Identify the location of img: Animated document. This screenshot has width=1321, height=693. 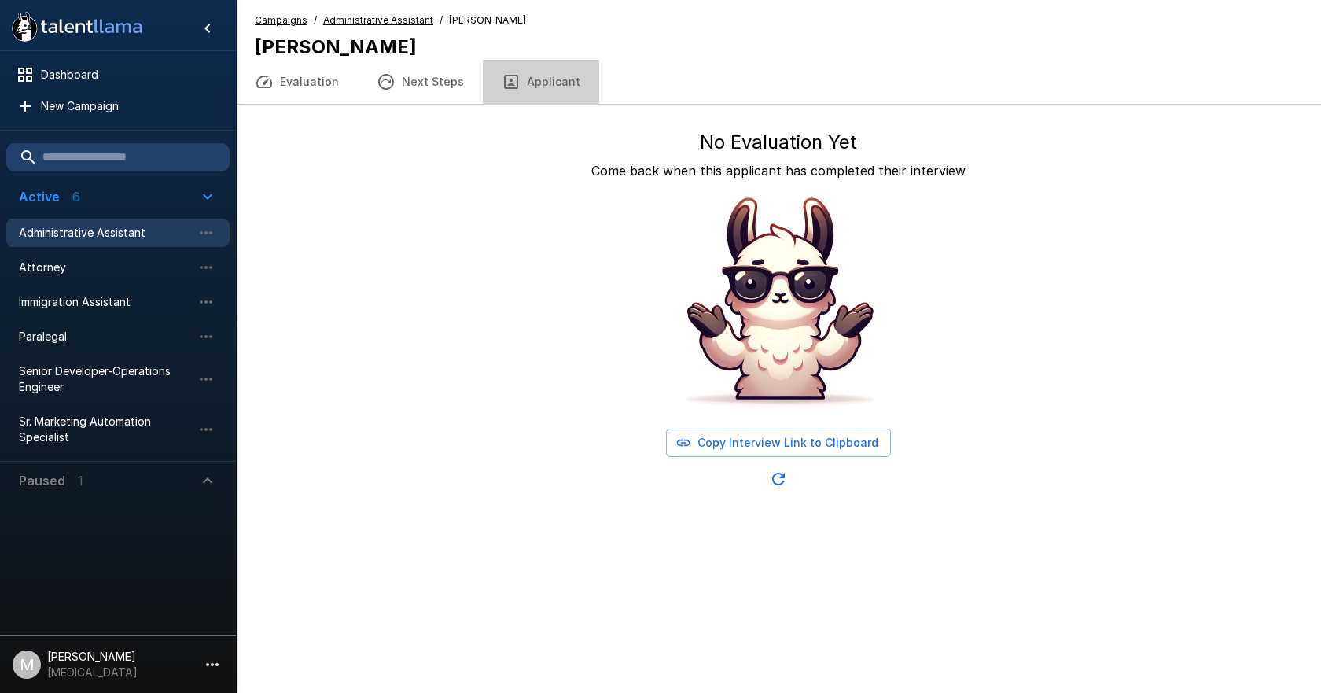
(778, 304).